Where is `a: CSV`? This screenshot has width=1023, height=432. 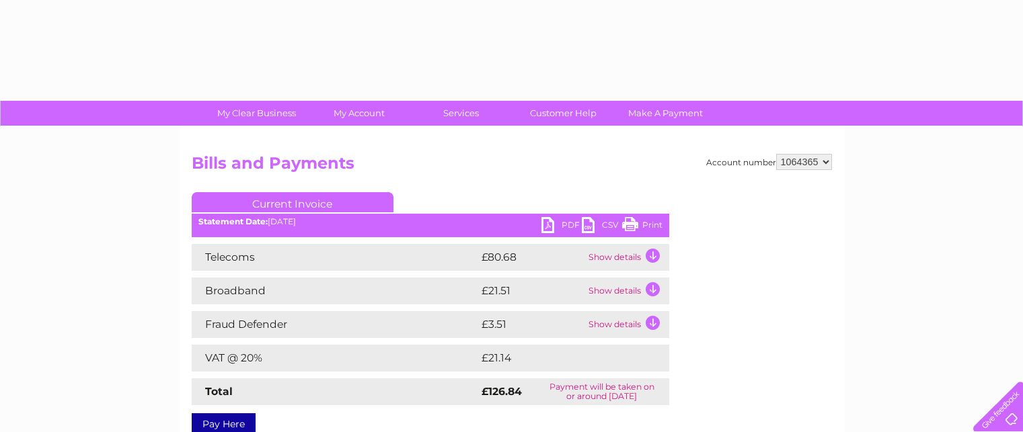
a: CSV is located at coordinates (602, 227).